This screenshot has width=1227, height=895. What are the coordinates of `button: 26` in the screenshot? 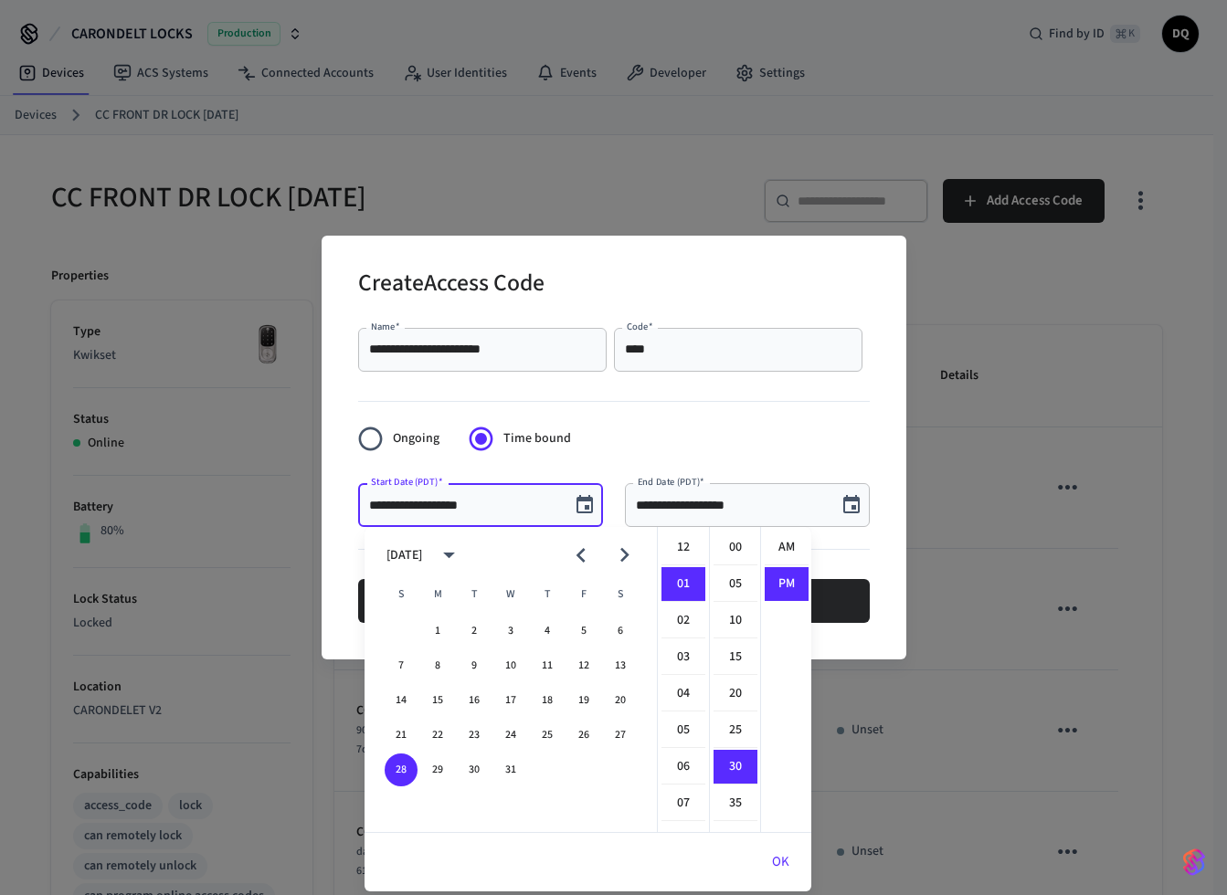 It's located at (584, 736).